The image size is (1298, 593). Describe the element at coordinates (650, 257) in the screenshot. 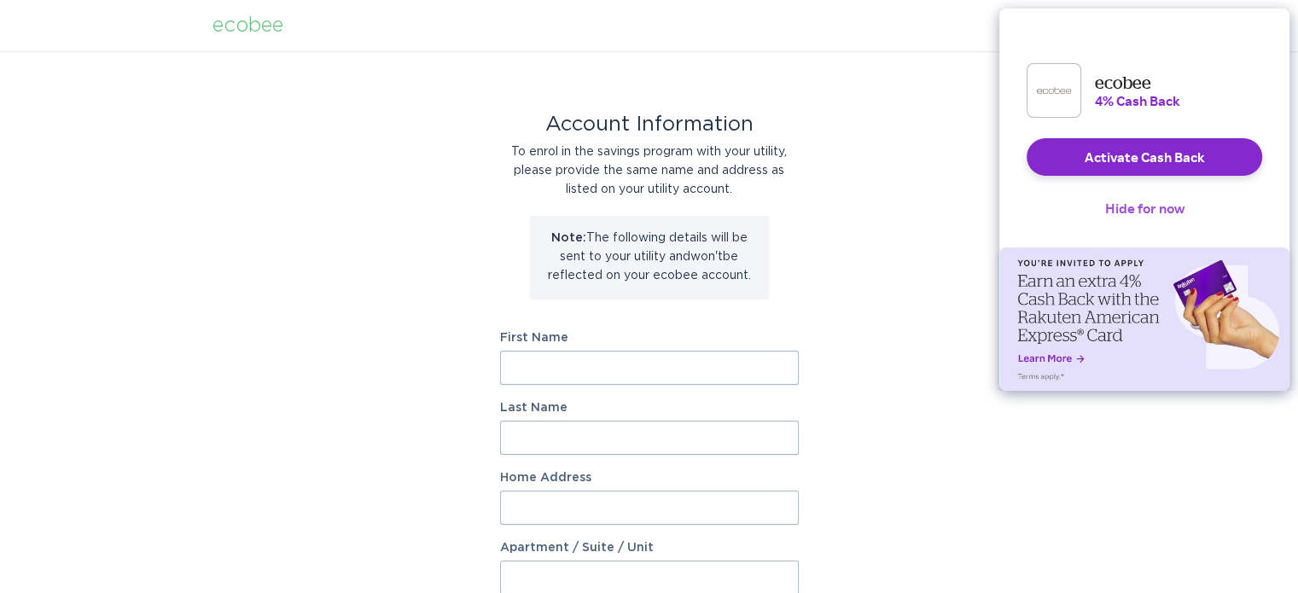

I see `p: The following details will be sent to your utility and won't be reflected on your ecobee account.` at that location.